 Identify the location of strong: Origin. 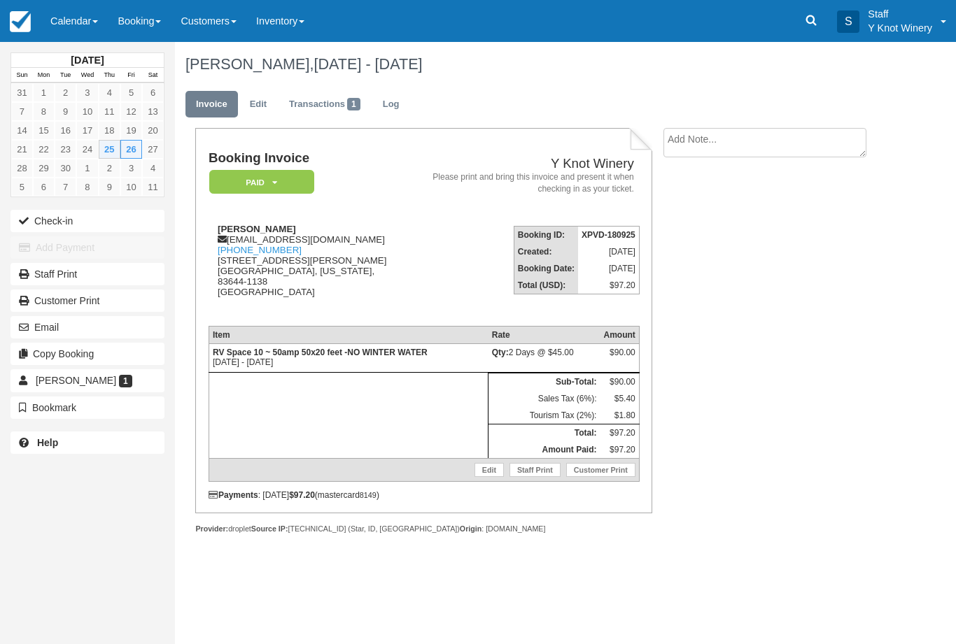
(470, 529).